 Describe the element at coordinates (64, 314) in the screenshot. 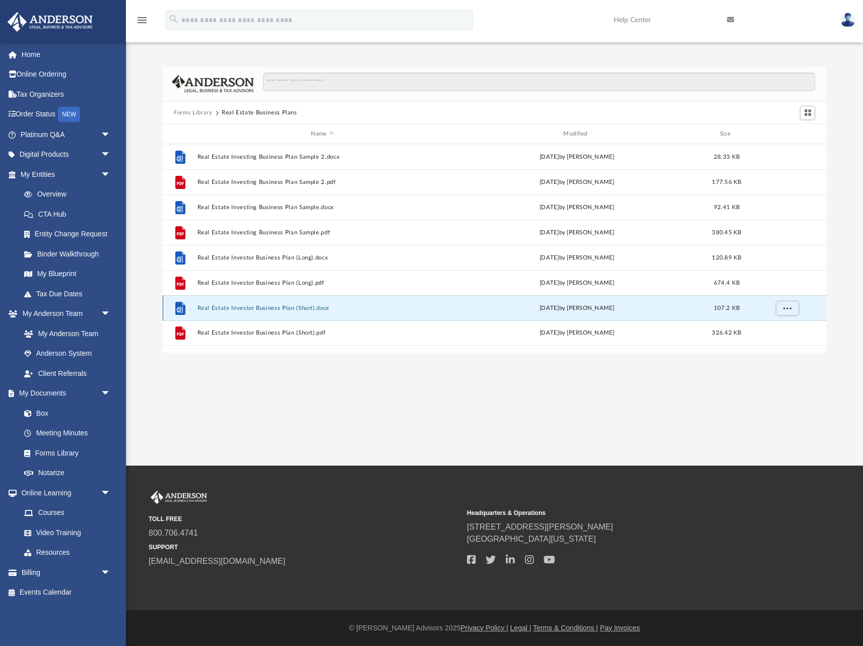

I see `a: My Anderson Teamarrow_drop_down` at that location.